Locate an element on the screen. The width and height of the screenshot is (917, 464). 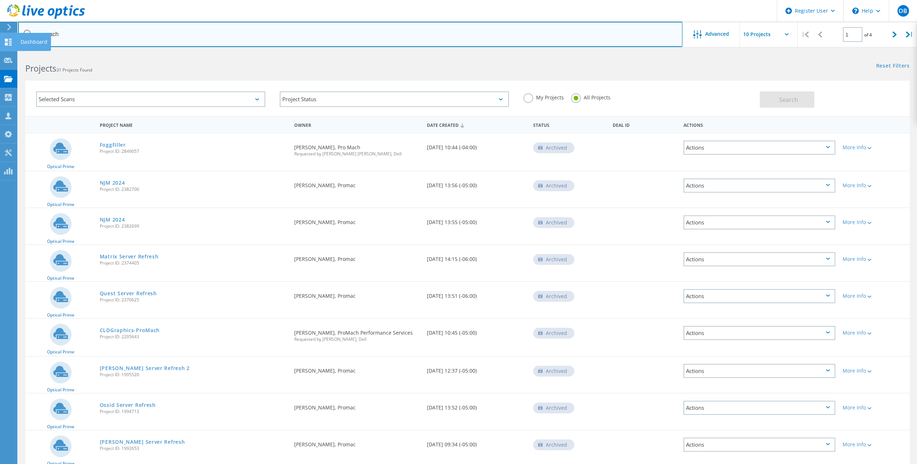
div: Date Created is located at coordinates (476, 125).